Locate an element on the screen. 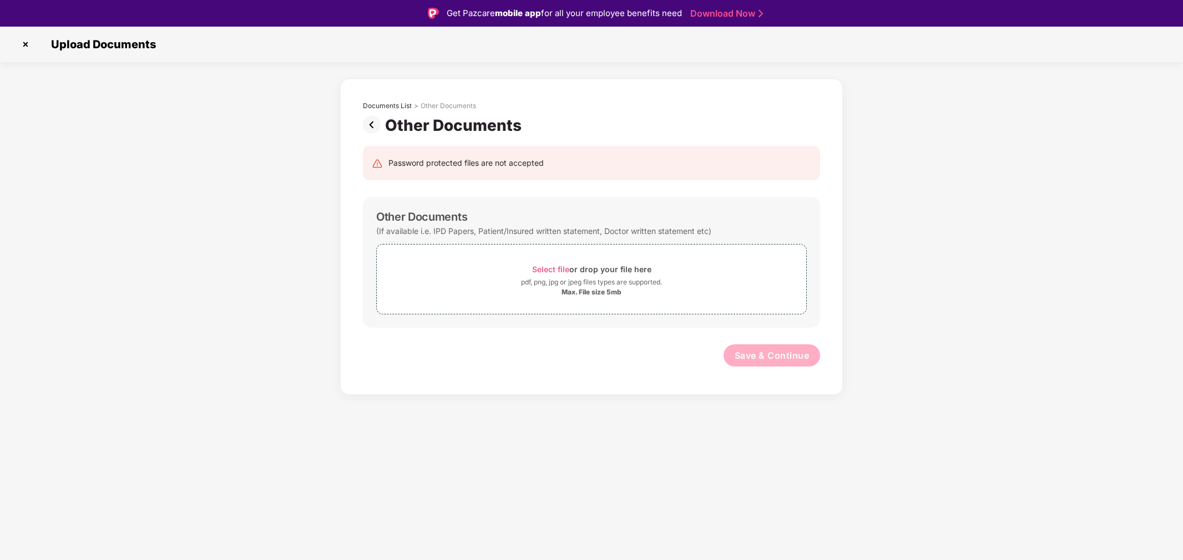  div: Get Pazcare for all your employee benefits need is located at coordinates (564, 13).